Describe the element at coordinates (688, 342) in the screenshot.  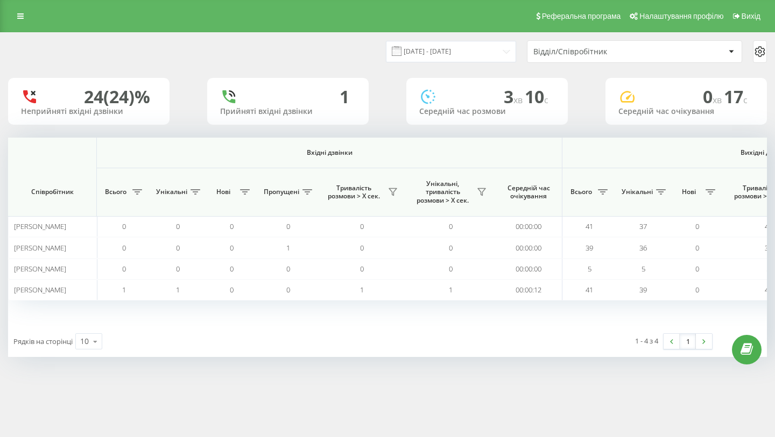
I see `a: 1` at that location.